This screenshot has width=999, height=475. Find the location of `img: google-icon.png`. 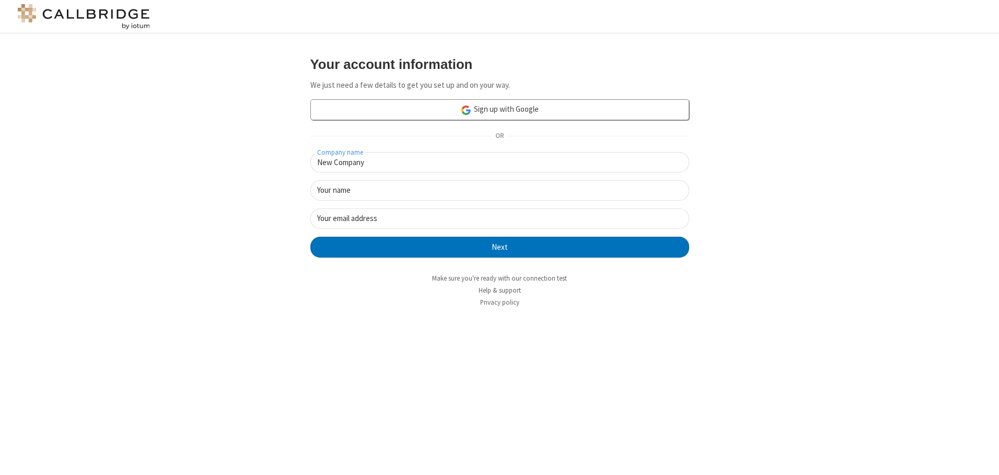

img: google-icon.png is located at coordinates (466, 110).